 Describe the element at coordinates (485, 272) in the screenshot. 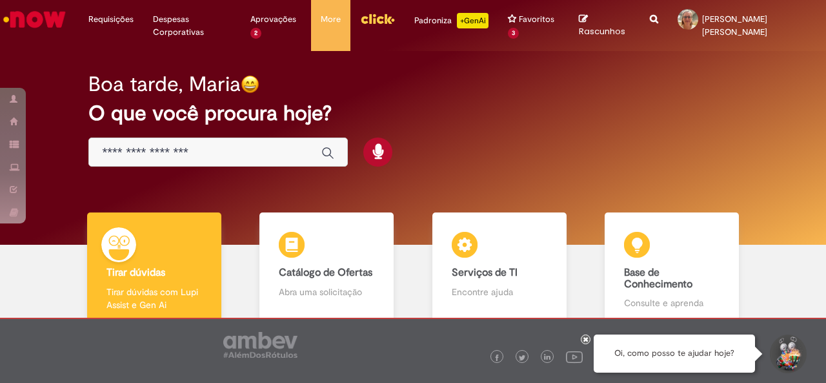

I see `b: Serviços de TI` at that location.